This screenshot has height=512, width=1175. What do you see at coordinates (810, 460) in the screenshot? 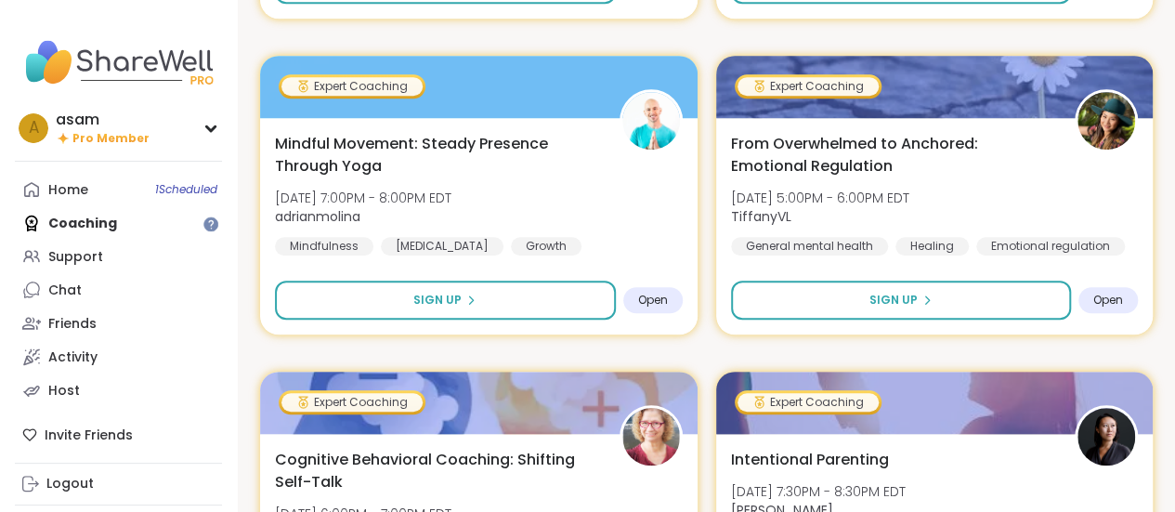
I see `span: Intentional Parenting` at bounding box center [810, 460].